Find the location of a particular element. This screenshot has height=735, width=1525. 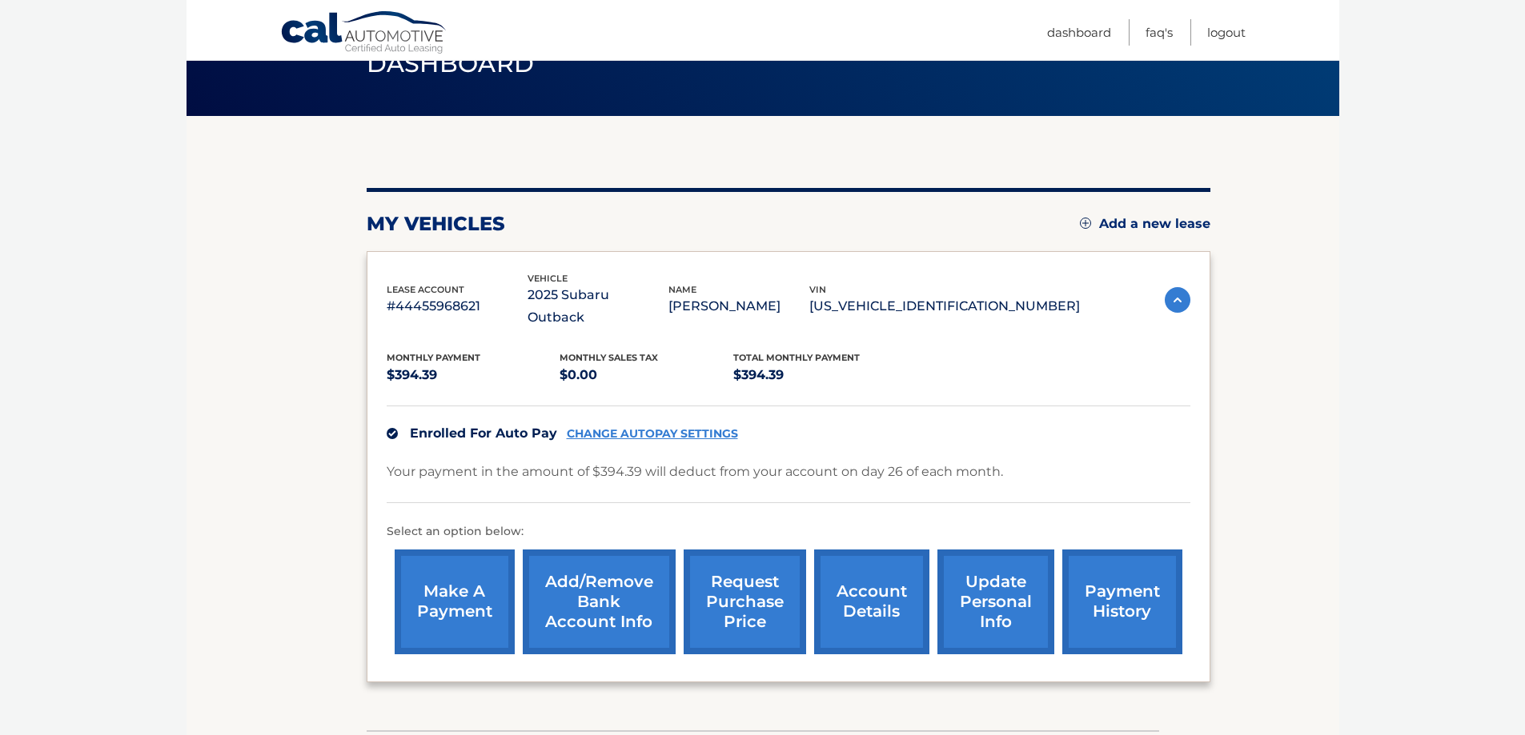

span: Dashboard is located at coordinates (451, 63).